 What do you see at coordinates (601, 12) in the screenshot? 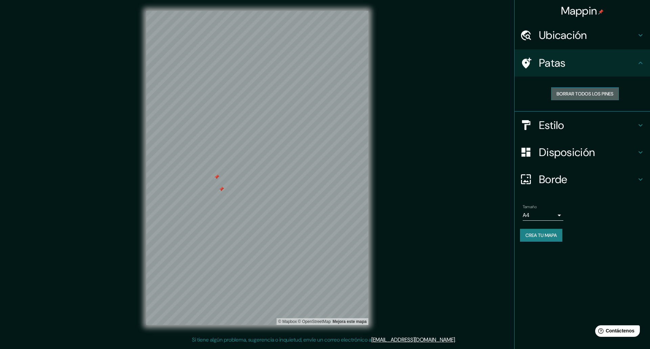
I see `img: pin-icon.png` at bounding box center [601, 12].